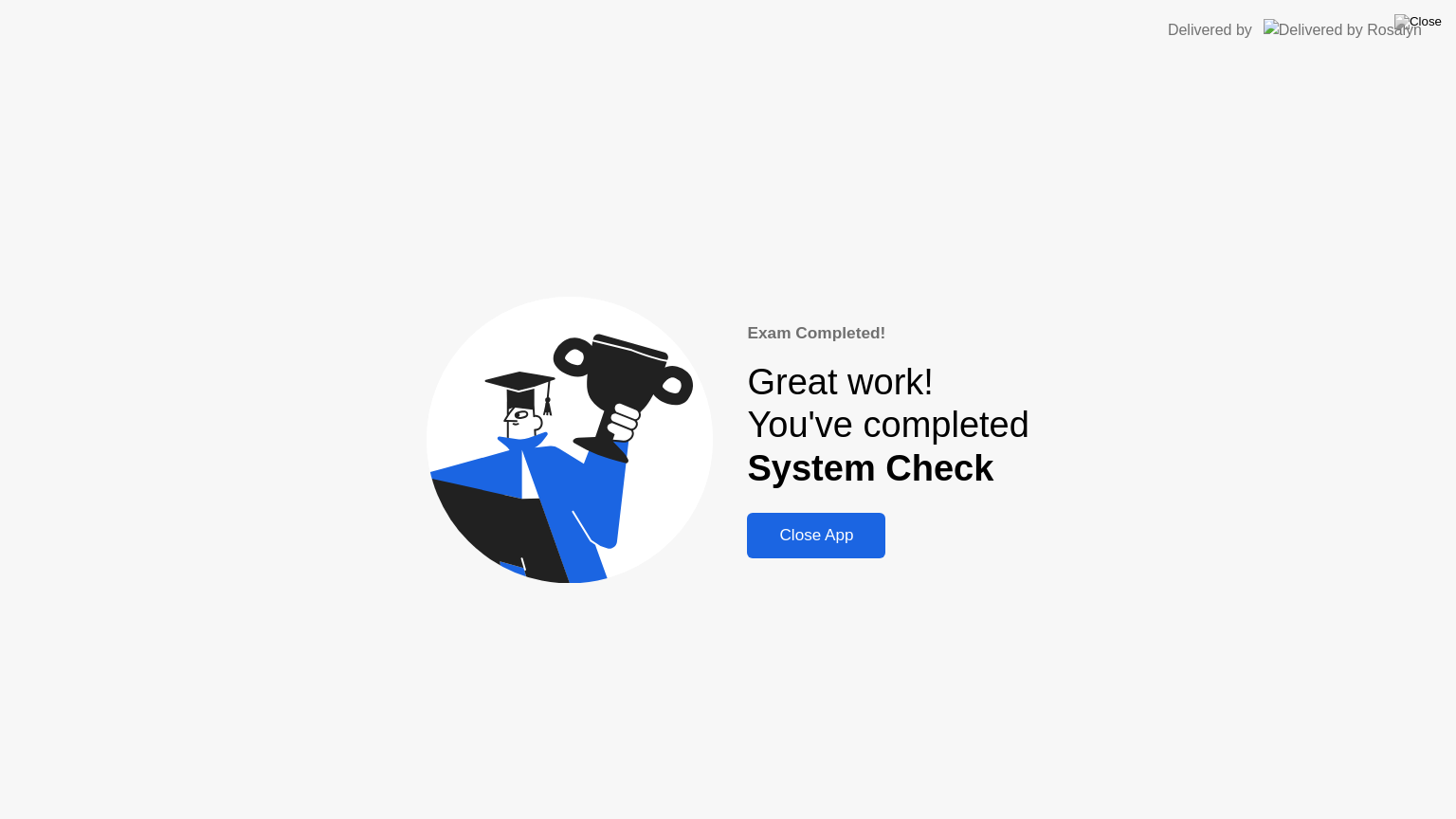 Image resolution: width=1456 pixels, height=819 pixels. I want to click on div: Close App, so click(816, 535).